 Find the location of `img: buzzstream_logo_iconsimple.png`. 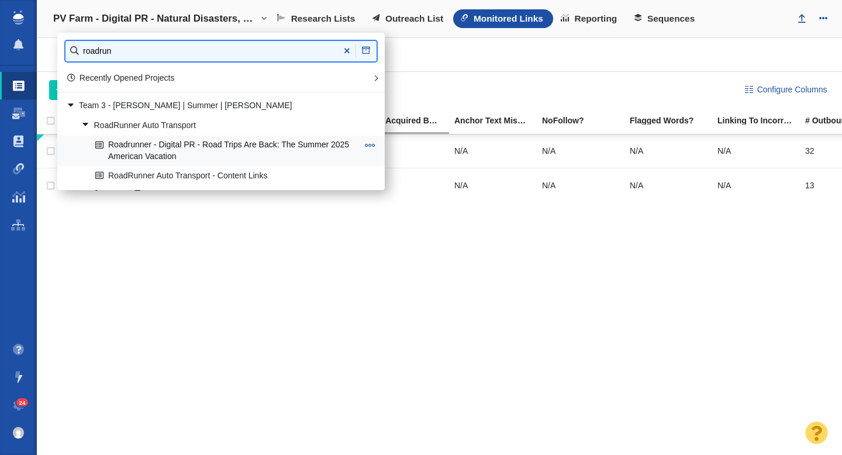

img: buzzstream_logo_iconsimple.png is located at coordinates (18, 18).